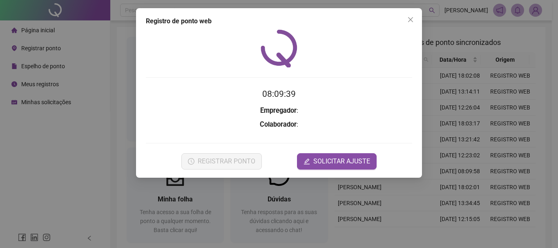 This screenshot has width=558, height=248. Describe the element at coordinates (278, 124) in the screenshot. I see `strong: Colaborador` at that location.